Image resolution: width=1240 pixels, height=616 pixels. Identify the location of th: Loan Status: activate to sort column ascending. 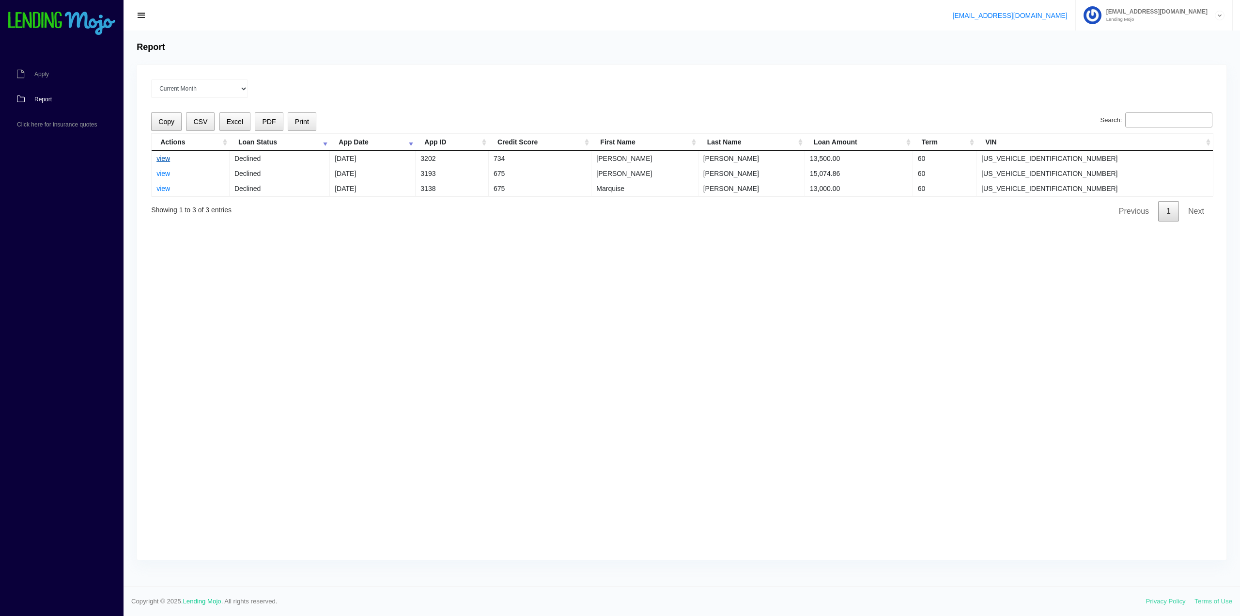
(280, 142).